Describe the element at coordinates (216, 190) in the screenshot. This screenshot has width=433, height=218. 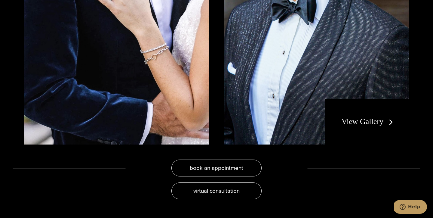
I see `span: virtual consultation` at that location.